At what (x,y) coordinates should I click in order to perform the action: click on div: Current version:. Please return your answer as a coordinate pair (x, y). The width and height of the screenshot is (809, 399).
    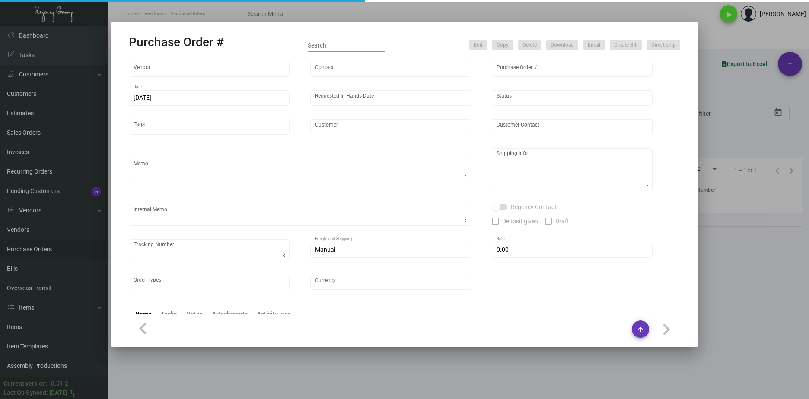
    Looking at the image, I should click on (25, 384).